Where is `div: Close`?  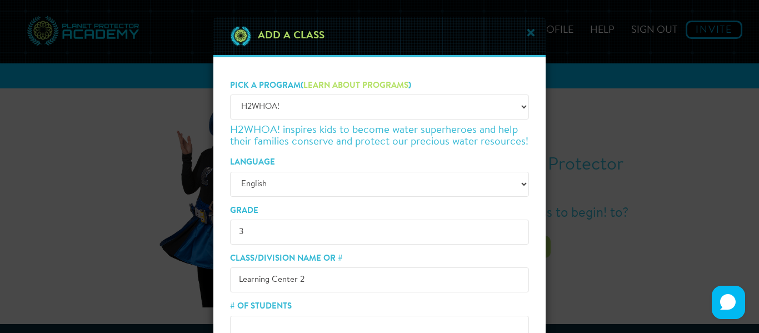
div: Close is located at coordinates (379, 37).